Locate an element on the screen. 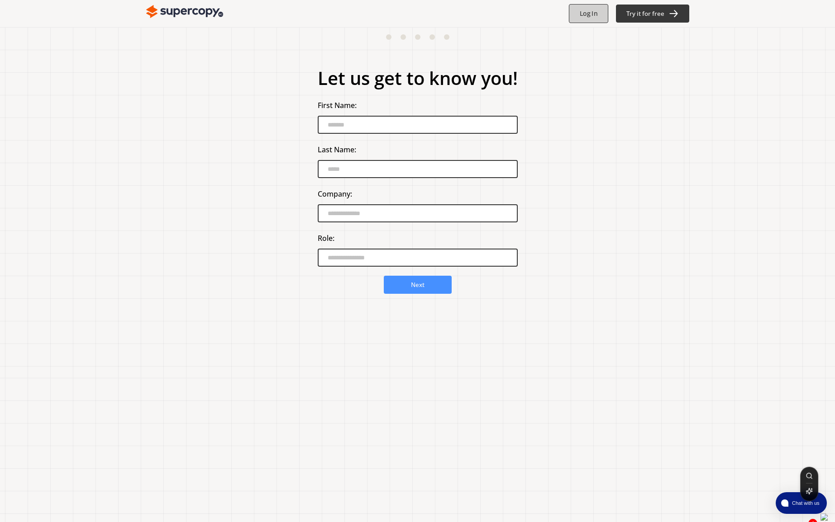 The image size is (835, 522). h3: Last Name: is located at coordinates (418, 150).